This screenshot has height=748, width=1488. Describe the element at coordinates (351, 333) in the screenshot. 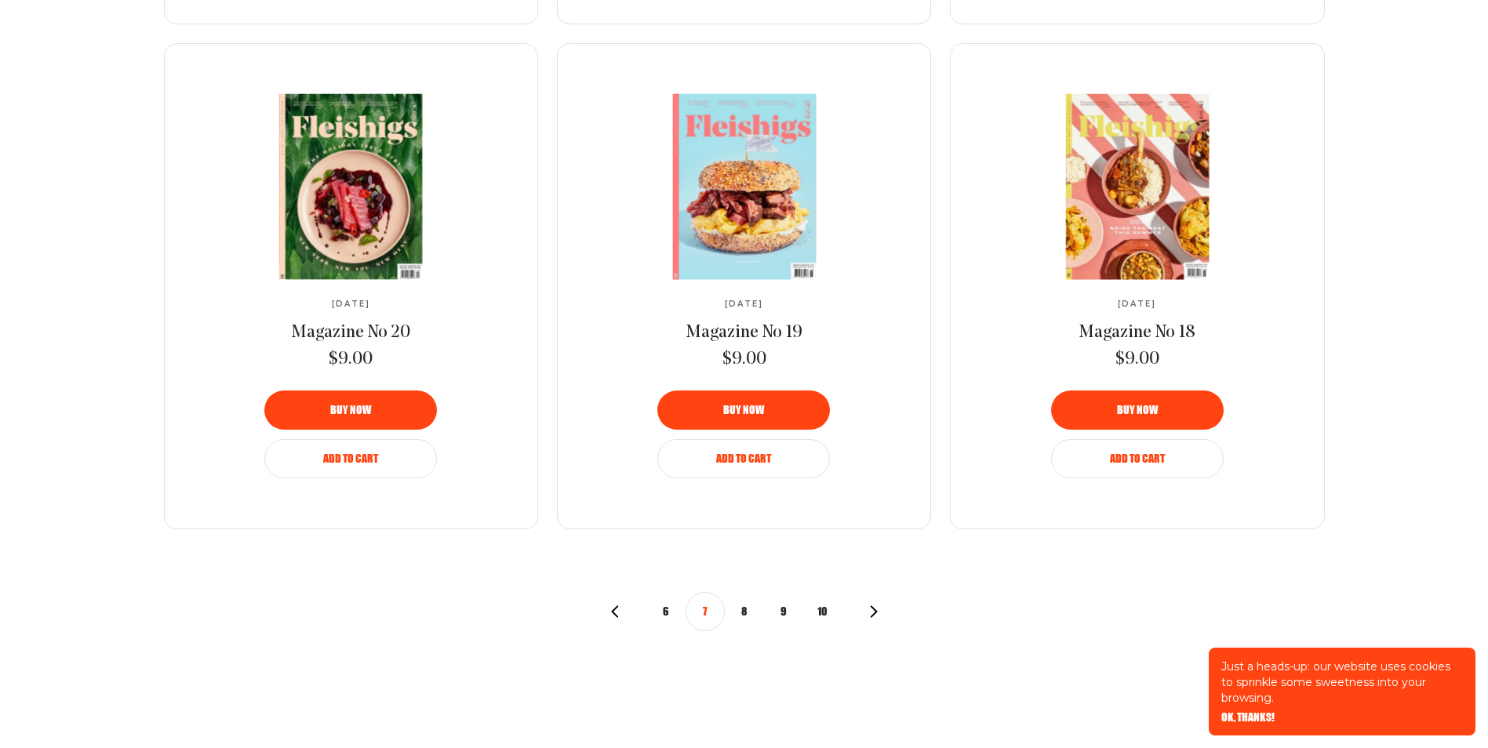

I see `span: Magazine No 20` at that location.